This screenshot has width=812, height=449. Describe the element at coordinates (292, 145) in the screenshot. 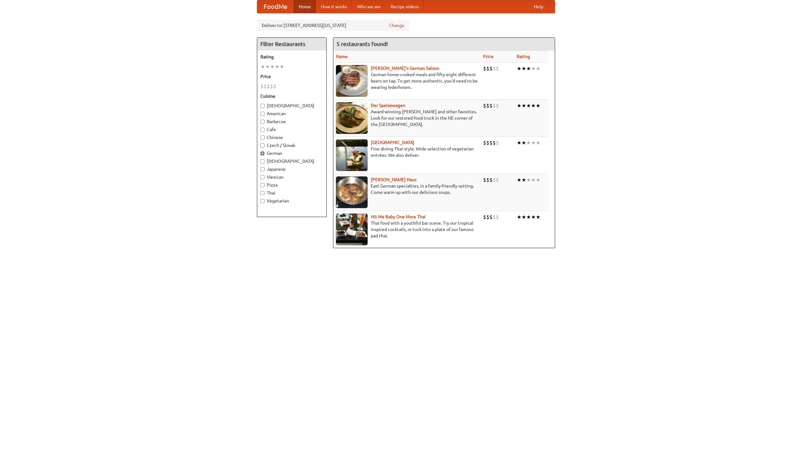

I see `label: Czech / Slovak` at that location.